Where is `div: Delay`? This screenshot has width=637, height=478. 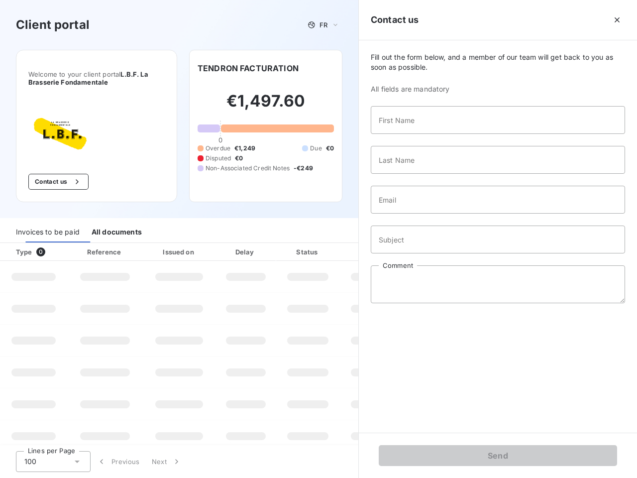
div: Delay is located at coordinates (246, 252).